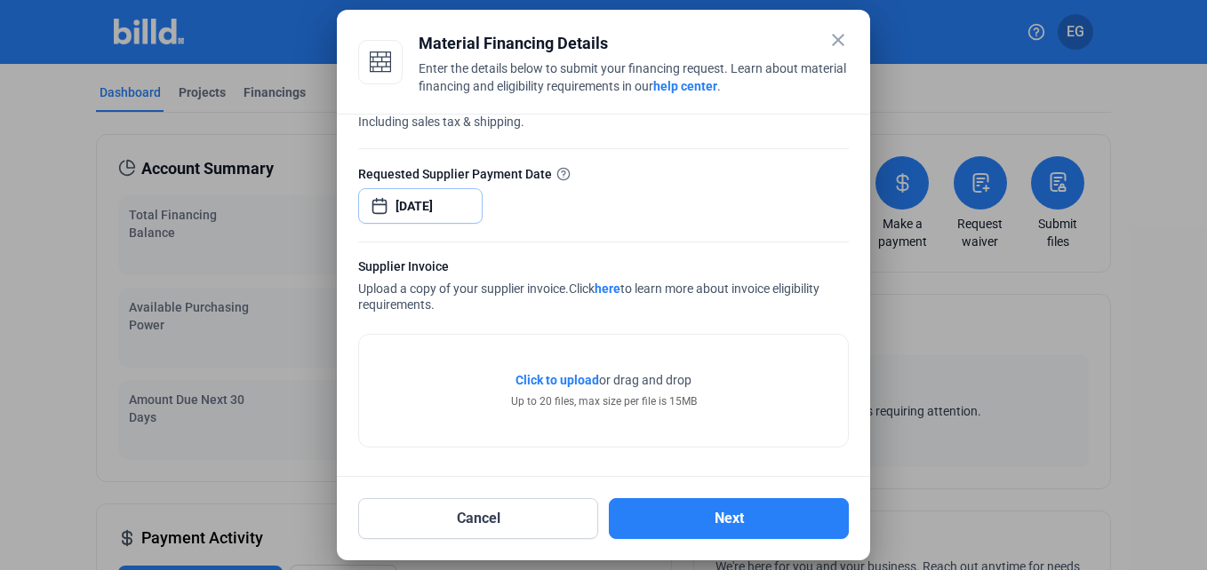 The height and width of the screenshot is (570, 1207). I want to click on span: Including sales tax & shipping., so click(603, 119).